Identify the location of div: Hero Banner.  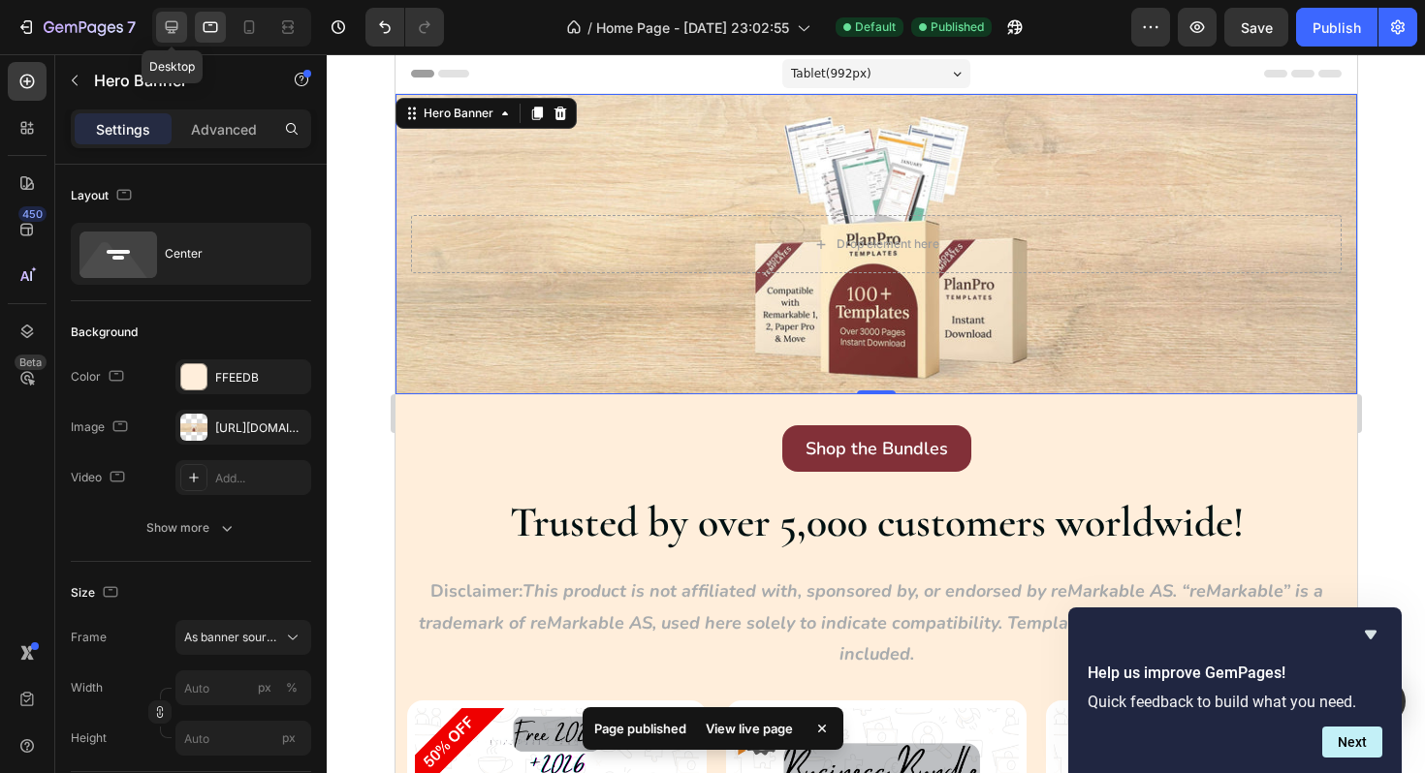
(63, 59).